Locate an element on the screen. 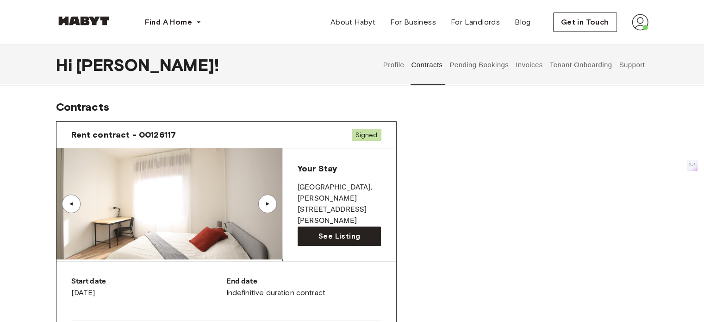 This screenshot has width=704, height=322. a: For Landlords is located at coordinates (475, 22).